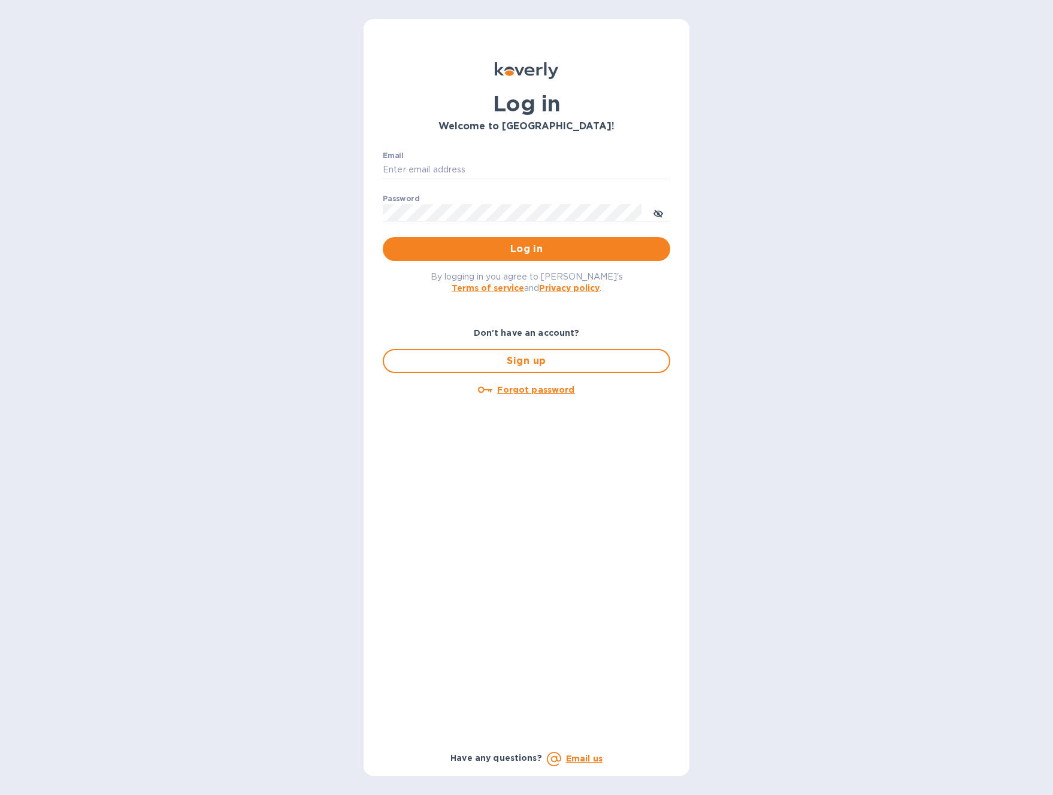  I want to click on u: Forgot password, so click(535, 390).